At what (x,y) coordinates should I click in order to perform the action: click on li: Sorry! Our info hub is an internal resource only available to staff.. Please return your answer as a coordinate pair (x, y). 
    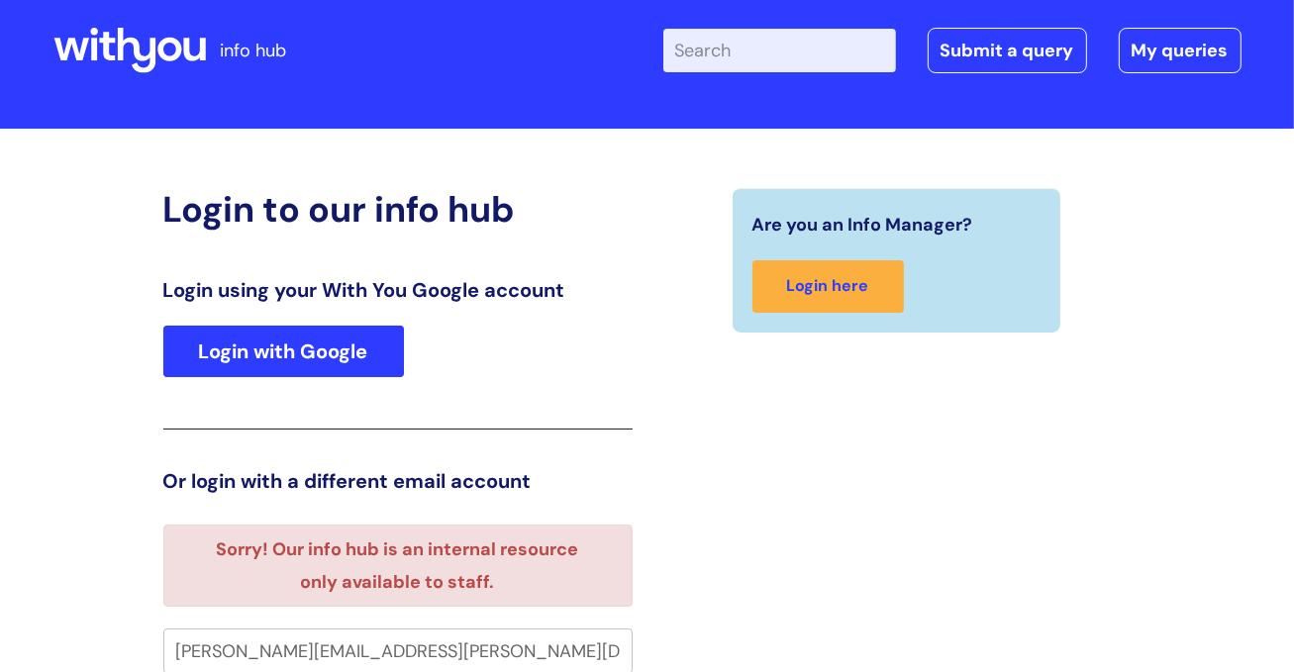
    Looking at the image, I should click on (397, 565).